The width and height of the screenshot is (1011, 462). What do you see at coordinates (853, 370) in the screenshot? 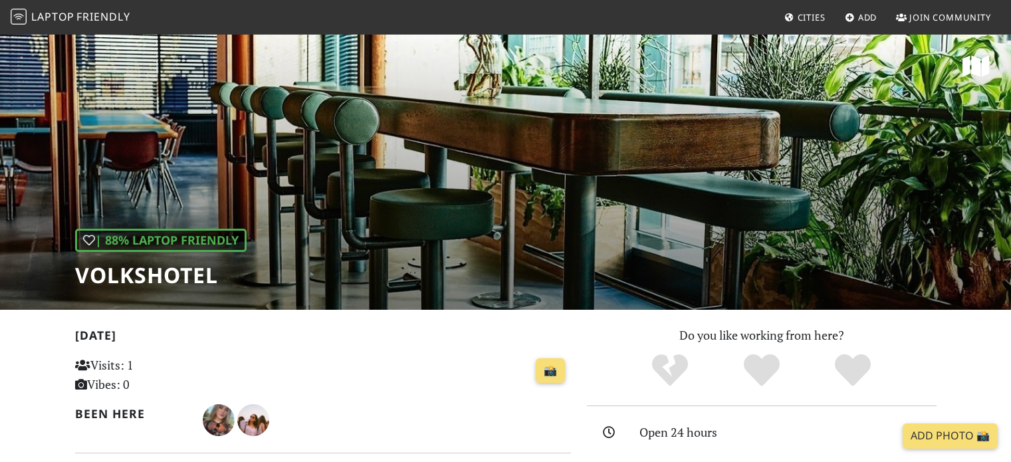
I see `div: Definitely!` at bounding box center [853, 370].